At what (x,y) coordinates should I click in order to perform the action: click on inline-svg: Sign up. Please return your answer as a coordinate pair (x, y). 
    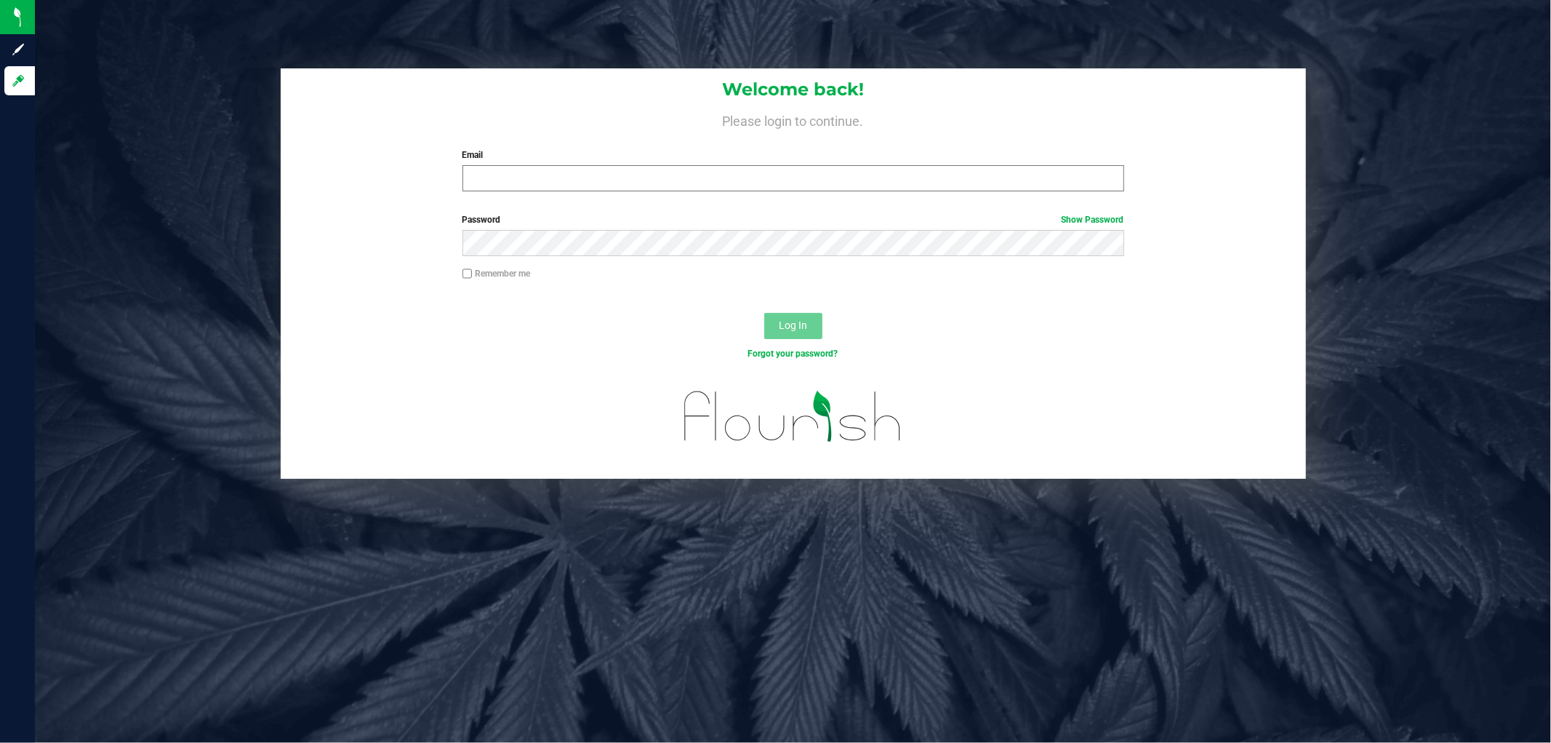
    Looking at the image, I should click on (18, 49).